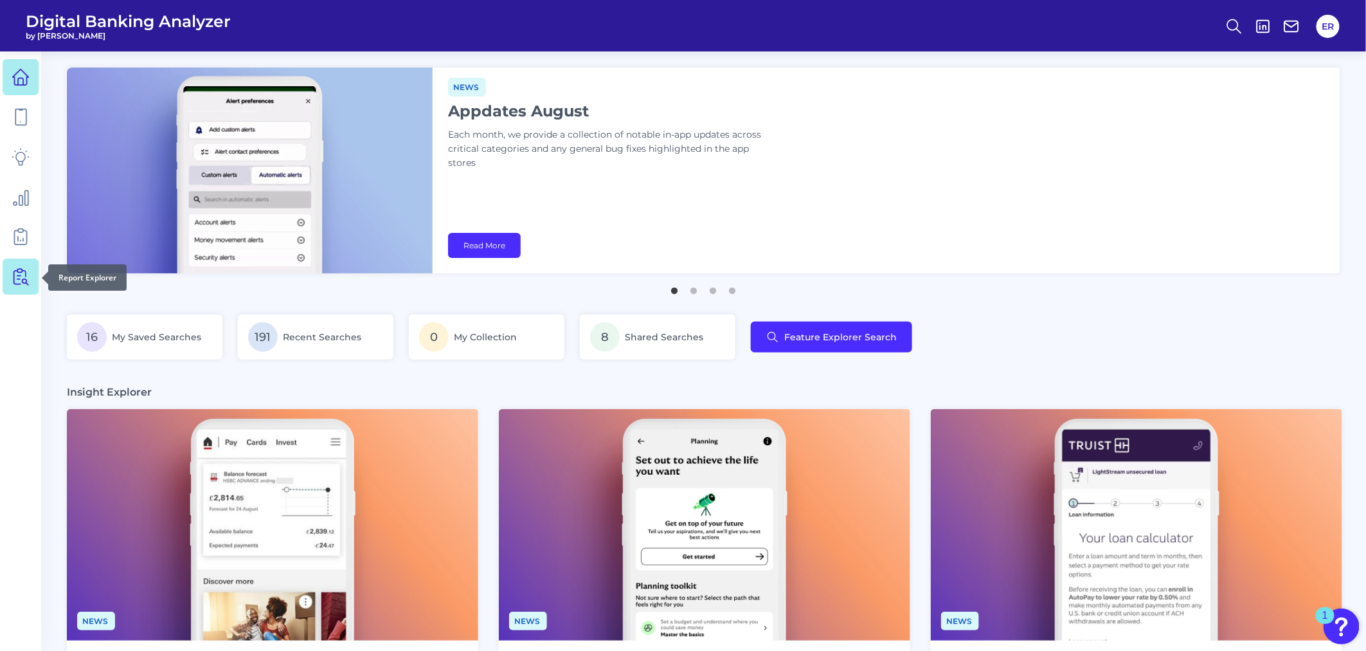  Describe the element at coordinates (249, 170) in the screenshot. I see `img: bannerImg` at that location.